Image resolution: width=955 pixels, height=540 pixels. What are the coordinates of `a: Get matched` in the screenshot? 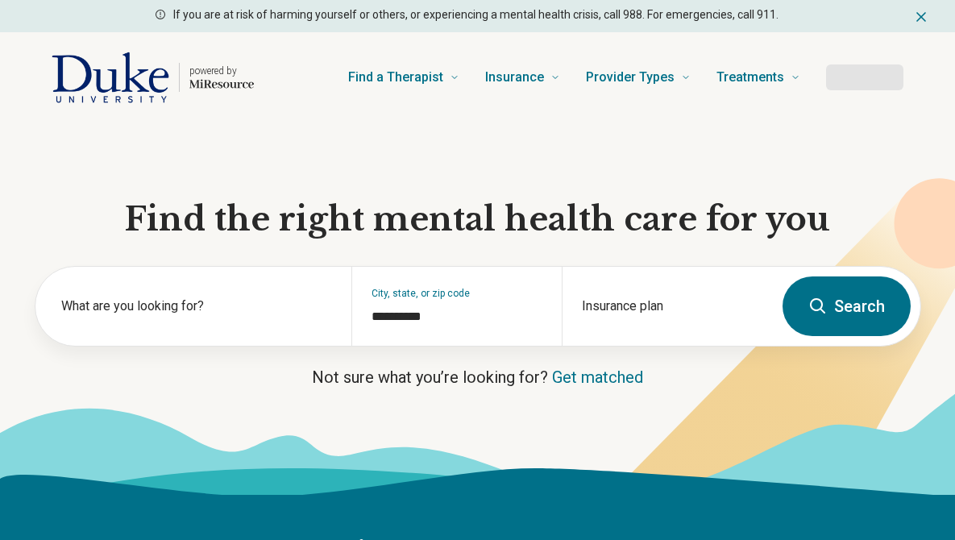 It's located at (597, 377).